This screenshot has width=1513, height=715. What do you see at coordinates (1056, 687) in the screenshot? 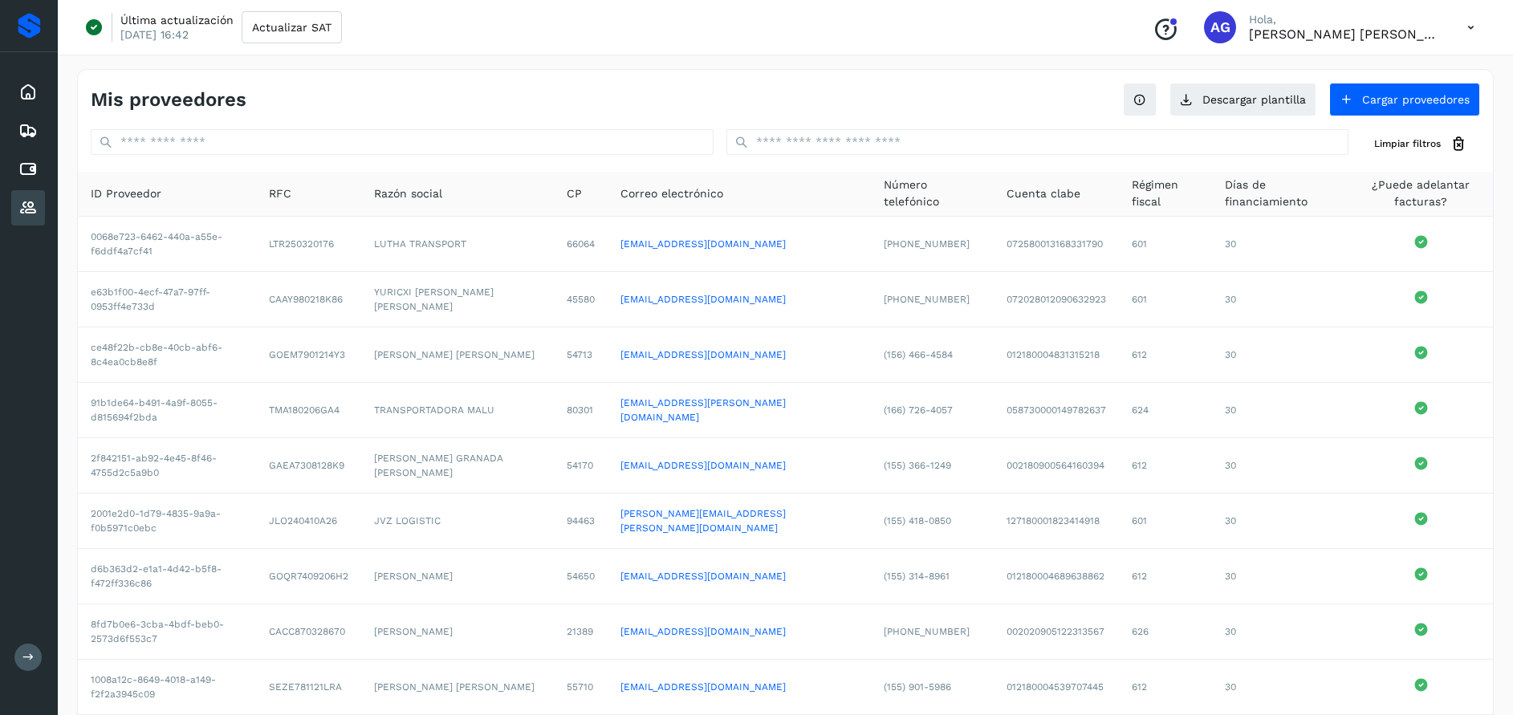
I see `td: 012180004539707445` at bounding box center [1056, 687].